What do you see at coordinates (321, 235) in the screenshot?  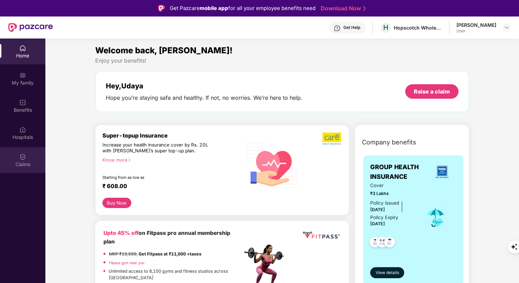 I see `img: fppp.png` at bounding box center [321, 235].